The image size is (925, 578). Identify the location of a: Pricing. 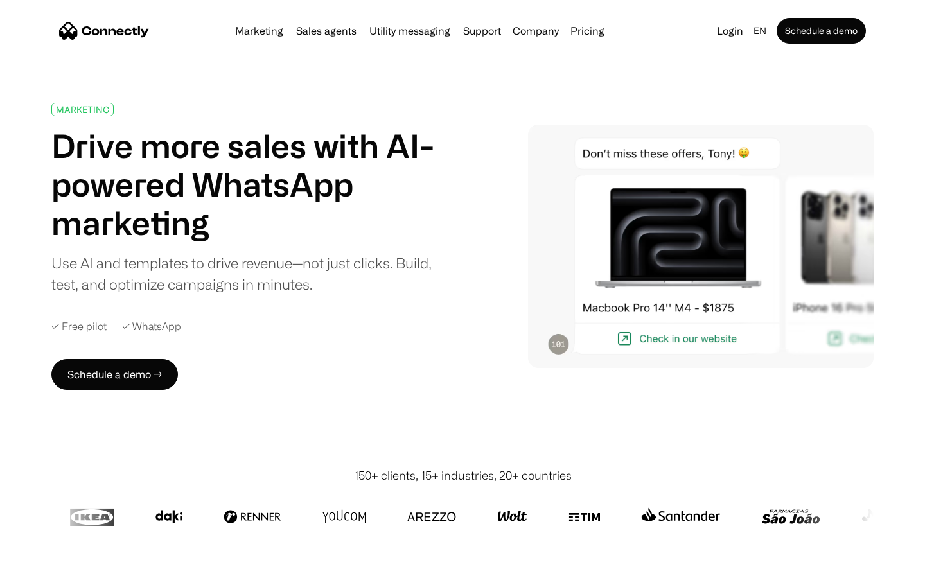
(587, 31).